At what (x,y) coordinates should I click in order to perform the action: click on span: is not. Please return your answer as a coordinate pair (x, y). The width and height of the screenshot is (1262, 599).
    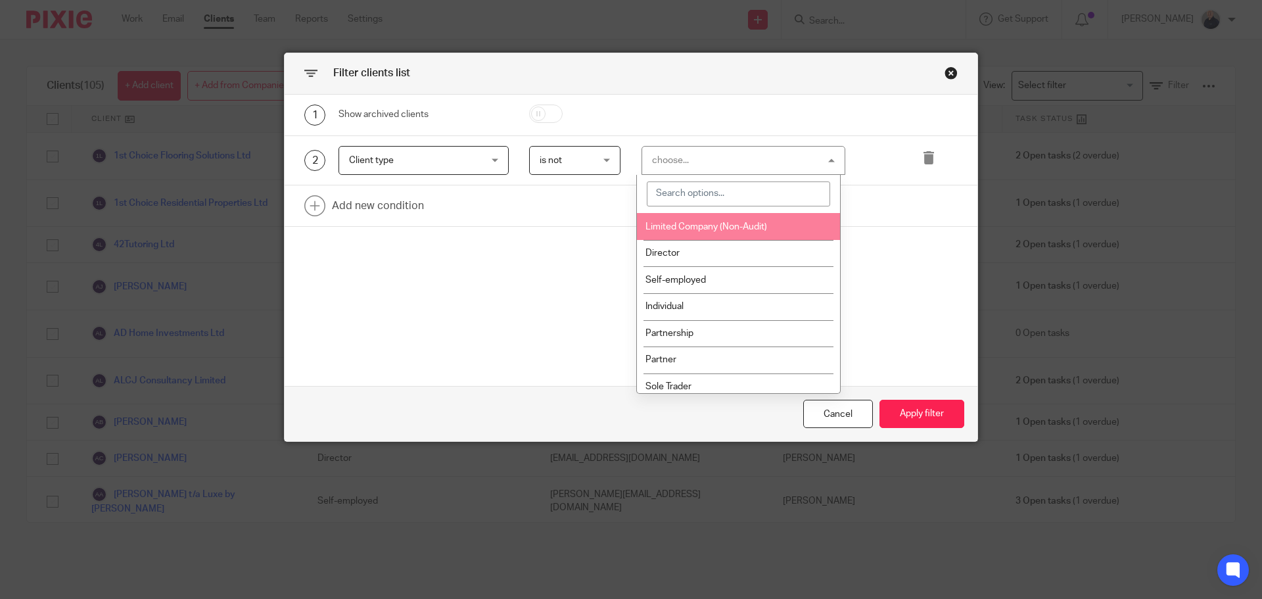
    Looking at the image, I should click on (551, 160).